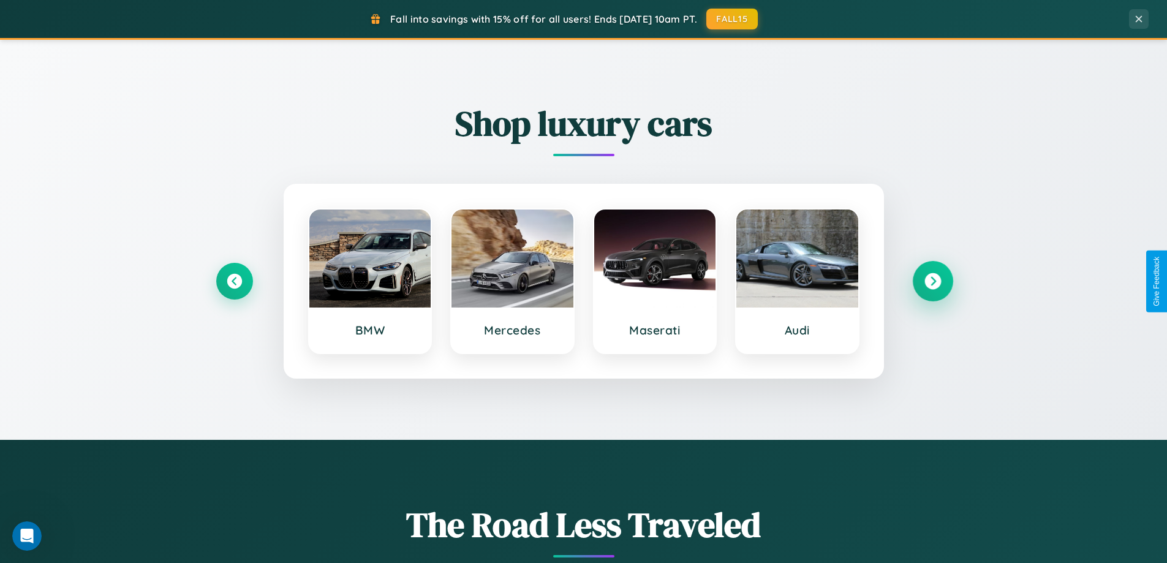 The width and height of the screenshot is (1167, 563). I want to click on h3: BMW, so click(370, 330).